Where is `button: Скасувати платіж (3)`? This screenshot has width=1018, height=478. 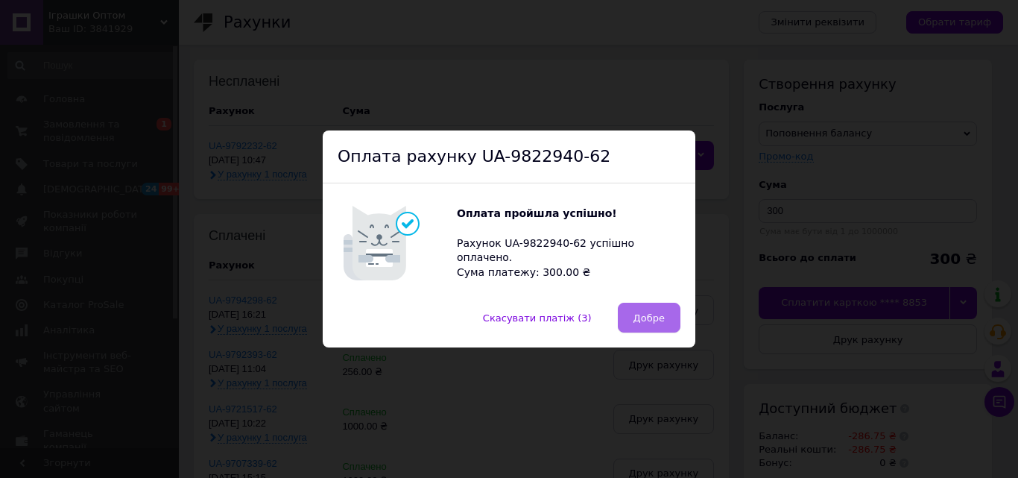
button: Скасувати платіж (3) is located at coordinates (537, 317).